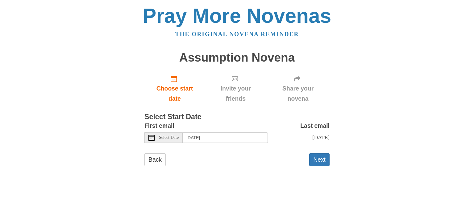 The width and height of the screenshot is (474, 214). What do you see at coordinates (235, 94) in the screenshot?
I see `span: Invite your friends` at bounding box center [235, 94].